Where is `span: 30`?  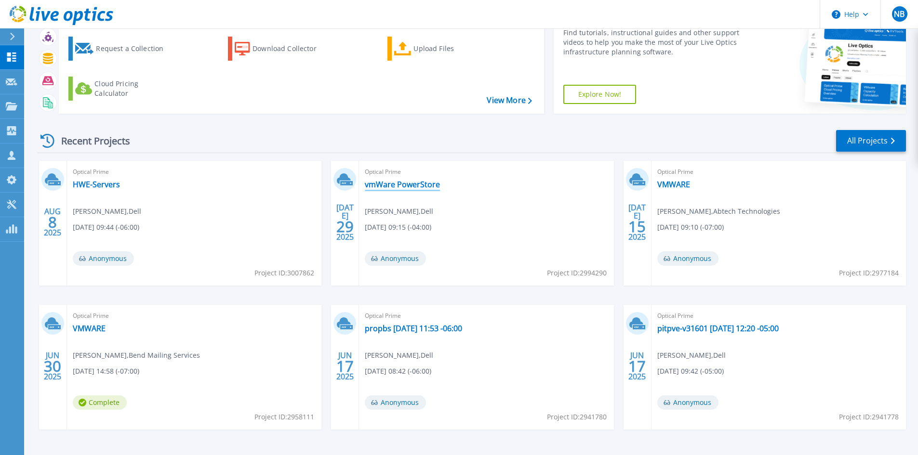
span: 30 is located at coordinates (53, 366).